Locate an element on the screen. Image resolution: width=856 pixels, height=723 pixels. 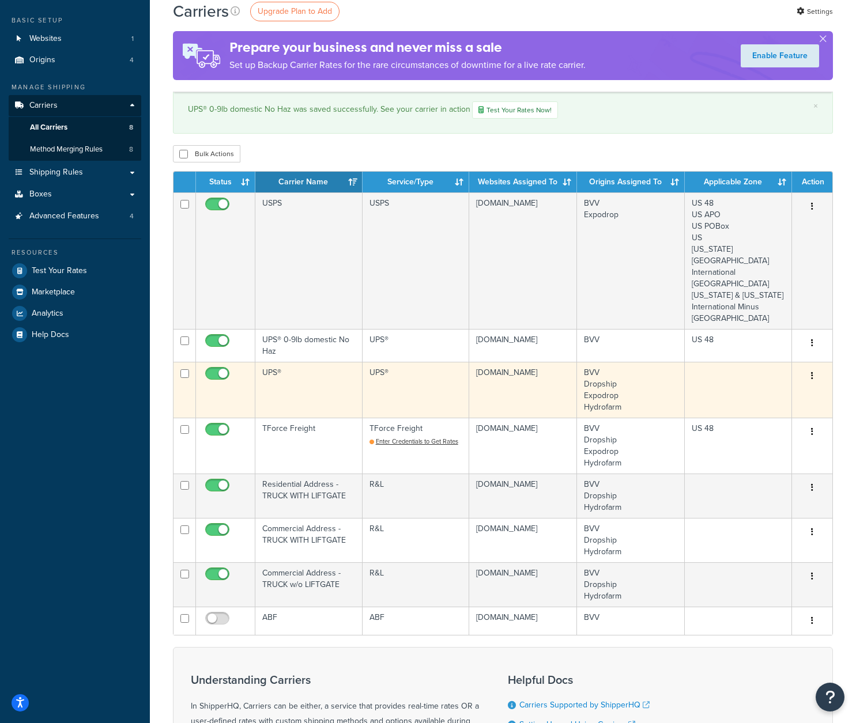
li: Help Docs is located at coordinates (75, 335).